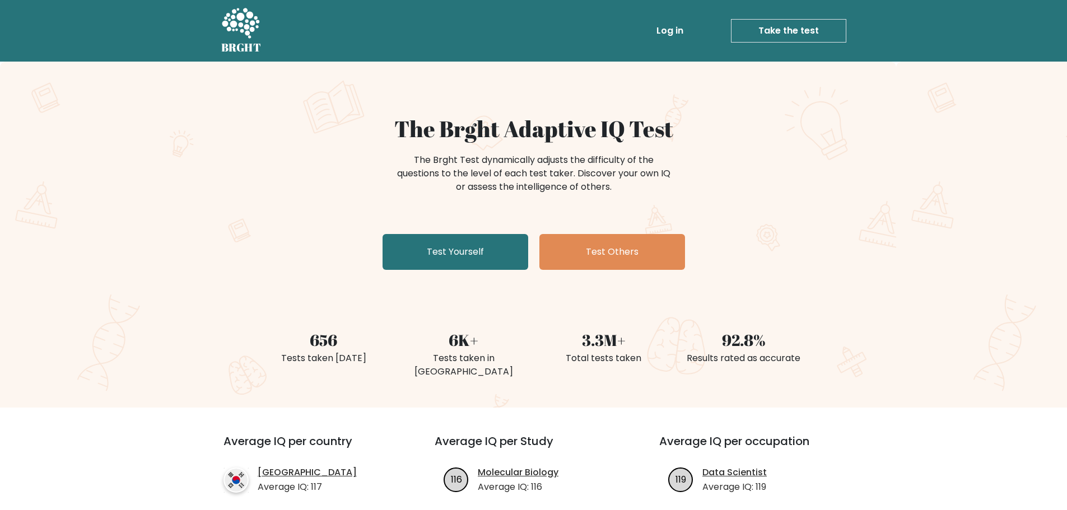  Describe the element at coordinates (534, 174) in the screenshot. I see `div: The Brght Test dynamically adjusts the difficulty of the questions to the level of each test take...` at that location.